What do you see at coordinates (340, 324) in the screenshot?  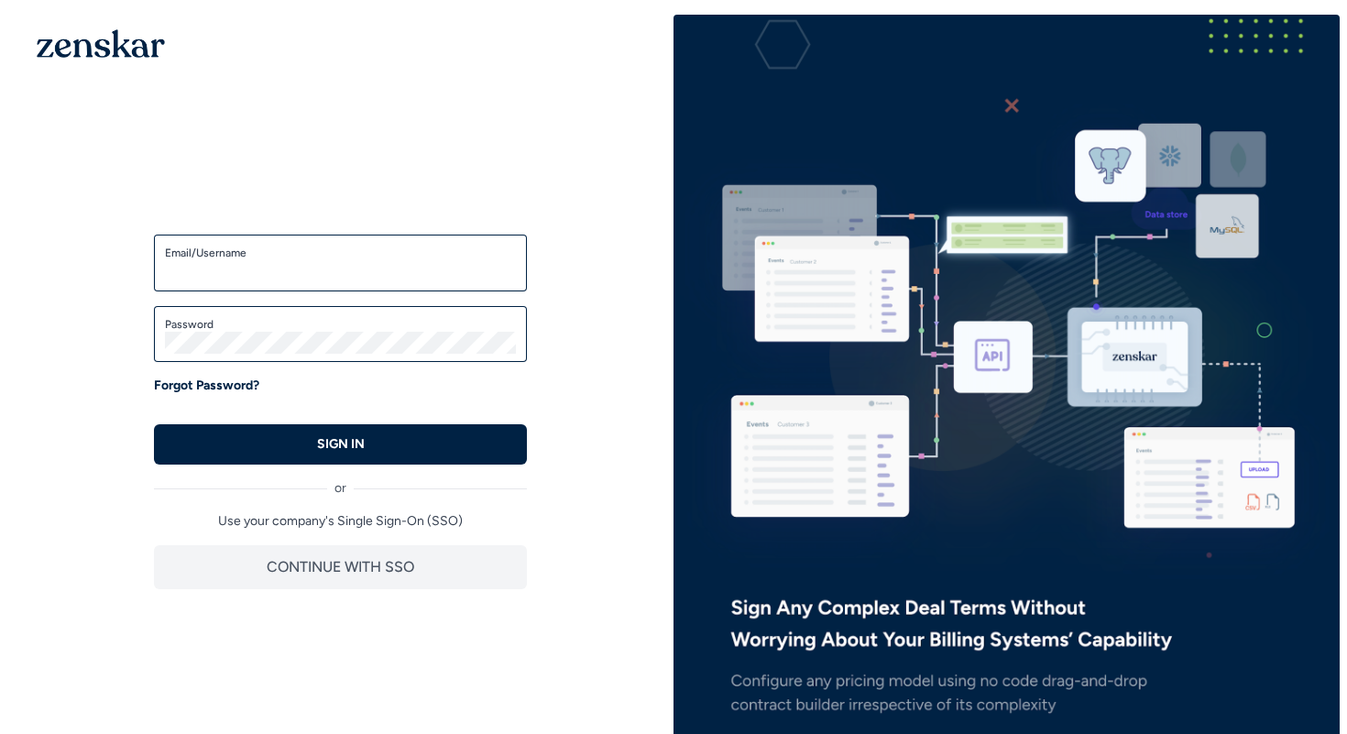 I see `label: Password` at bounding box center [340, 324].